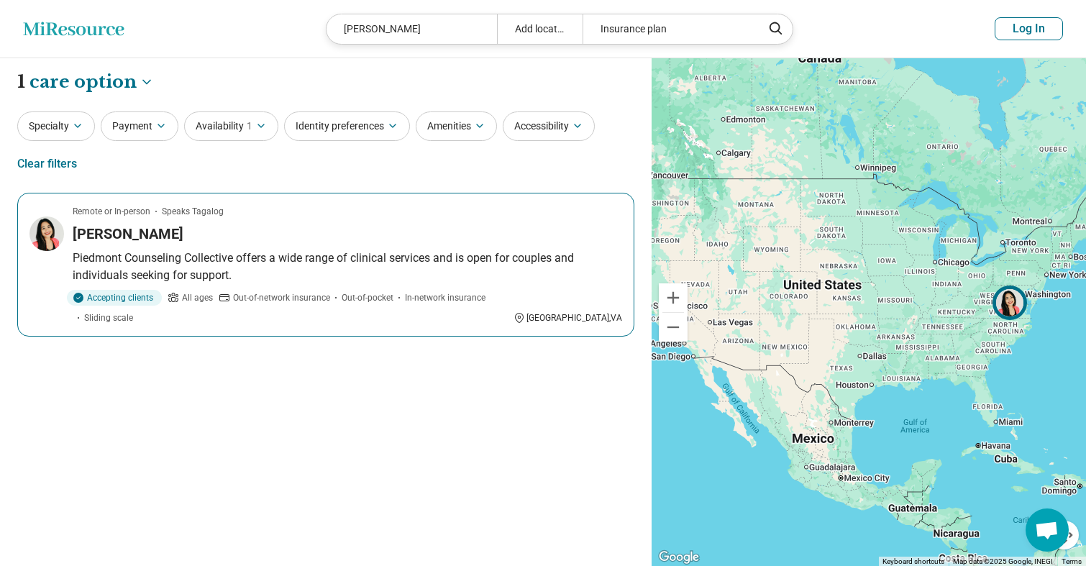  Describe the element at coordinates (1029, 29) in the screenshot. I see `button: Log In` at that location.